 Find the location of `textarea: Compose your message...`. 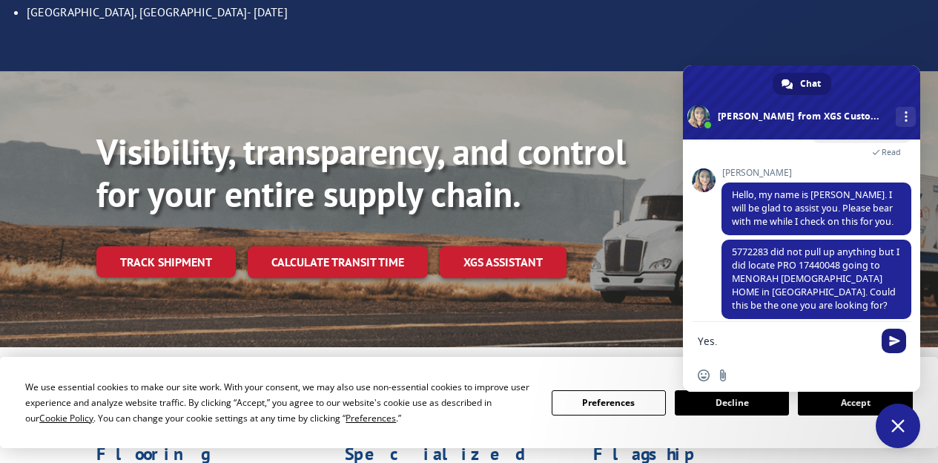

textarea: Compose your message... is located at coordinates (787, 340).